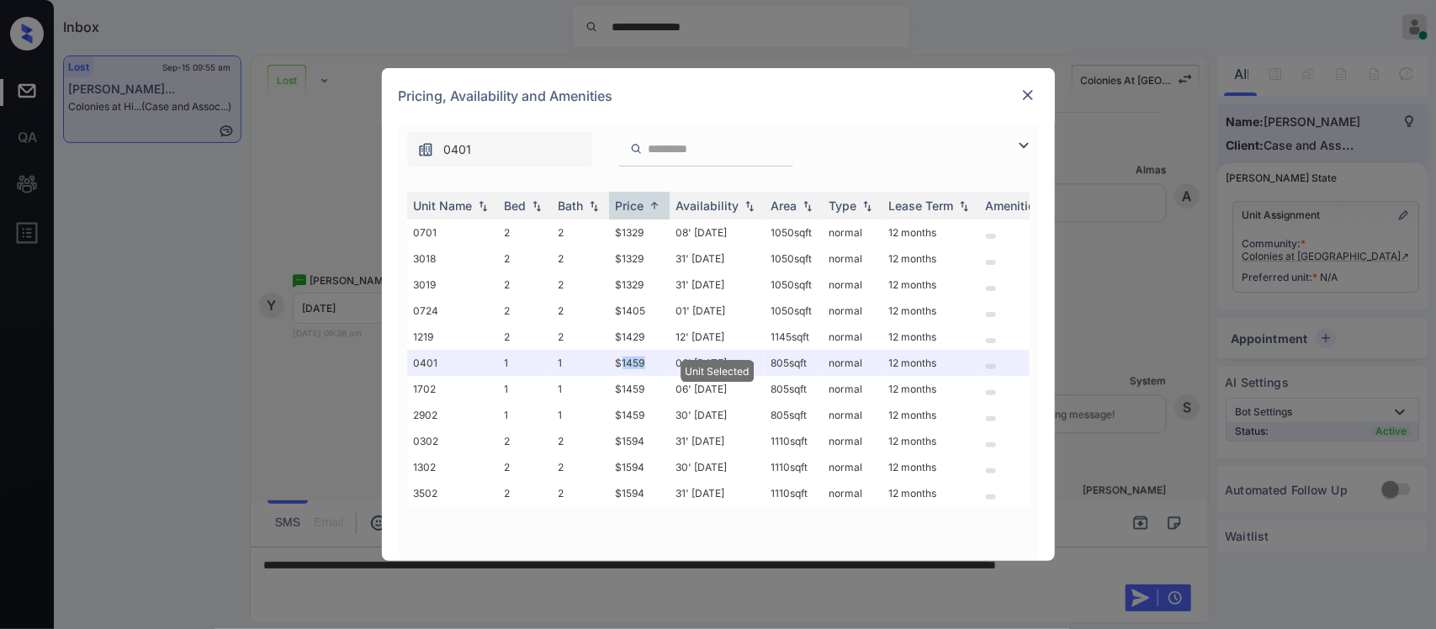  Describe the element at coordinates (443, 205) in the screenshot. I see `div: Unit Name` at that location.